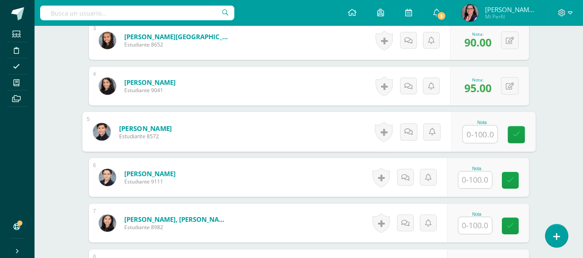  Describe the element at coordinates (107, 223) in the screenshot. I see `img: a940d55bd75e7a7bf0ad4d0dbc1214d1.png` at that location.